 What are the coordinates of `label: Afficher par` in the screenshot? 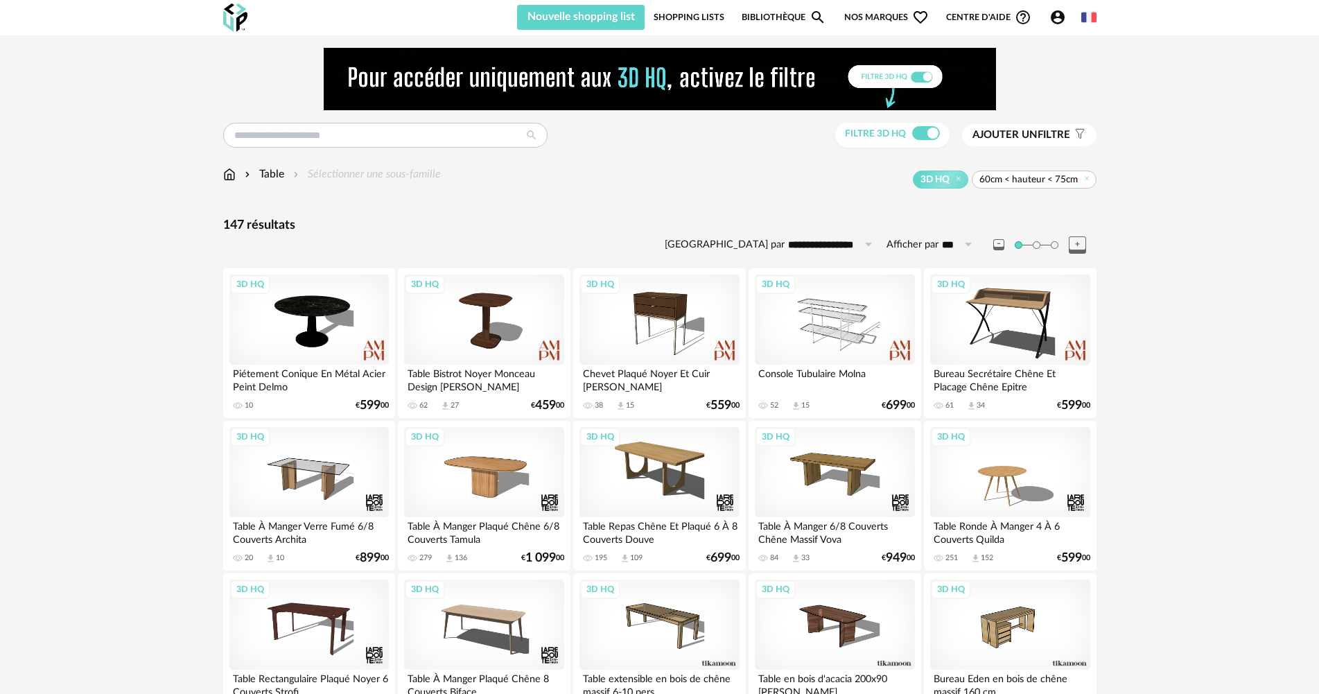 It's located at (912, 245).